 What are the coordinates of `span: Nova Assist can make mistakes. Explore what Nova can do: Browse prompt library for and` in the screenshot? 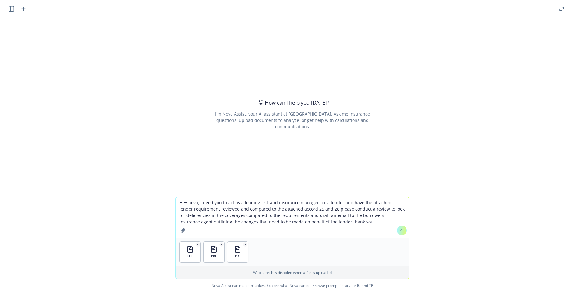 It's located at (293, 285).